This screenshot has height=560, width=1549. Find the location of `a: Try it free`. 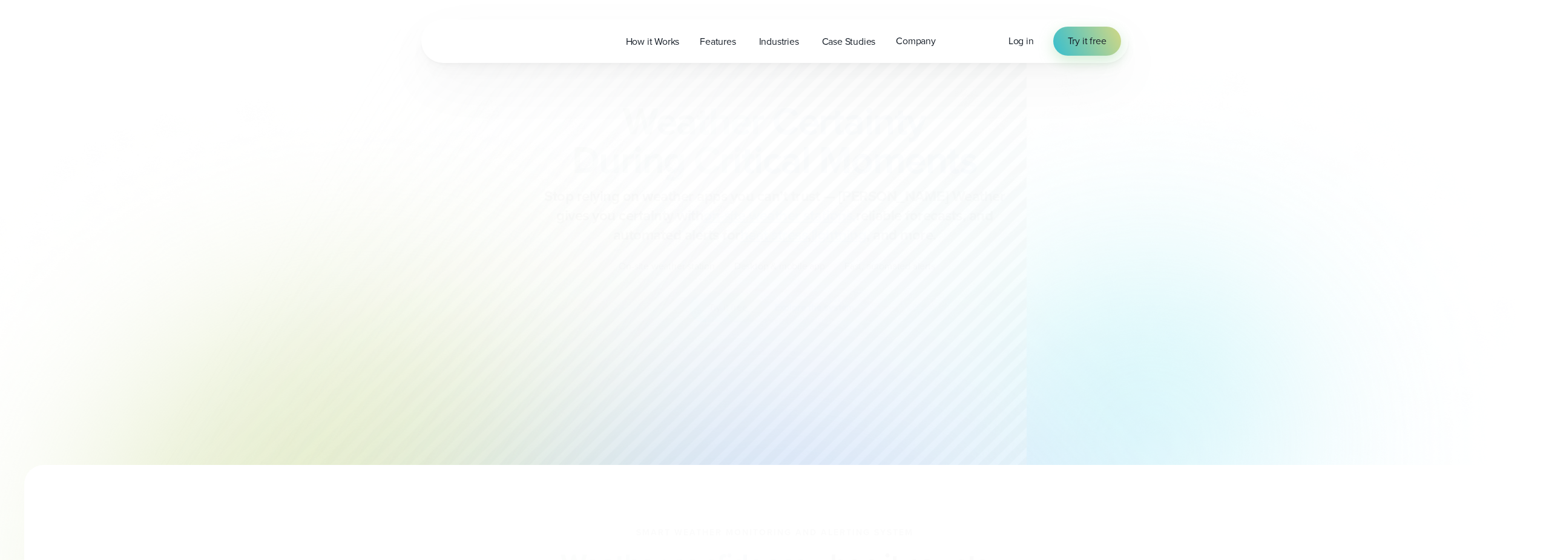

a: Try it free is located at coordinates (1087, 41).